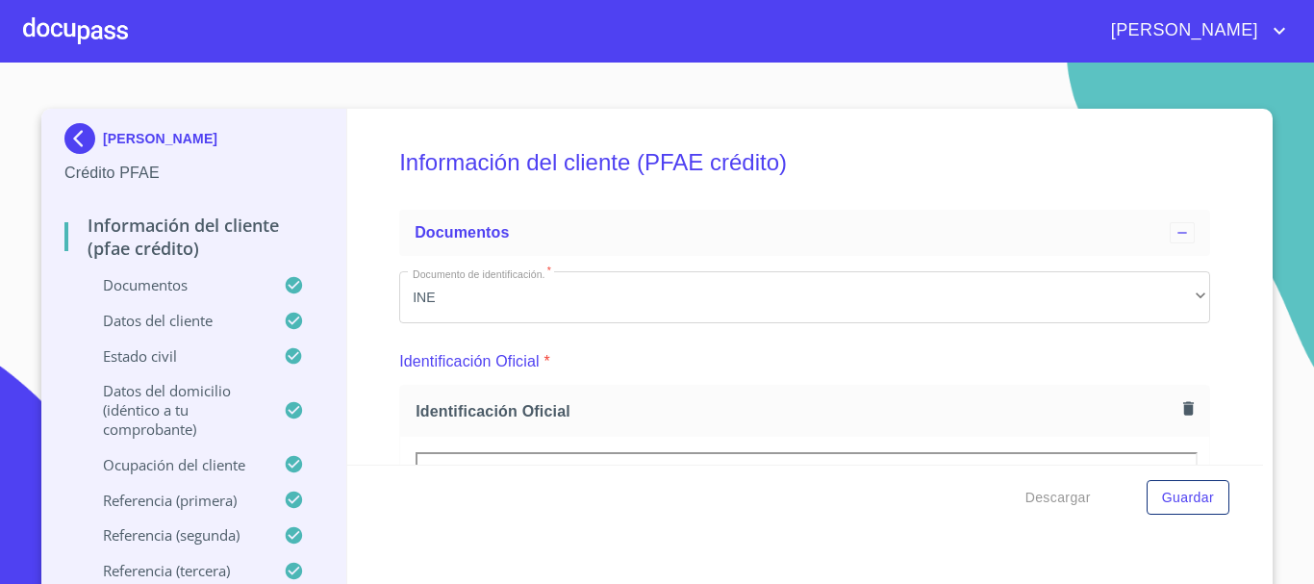  I want to click on p: Identificación Oficial, so click(469, 362).